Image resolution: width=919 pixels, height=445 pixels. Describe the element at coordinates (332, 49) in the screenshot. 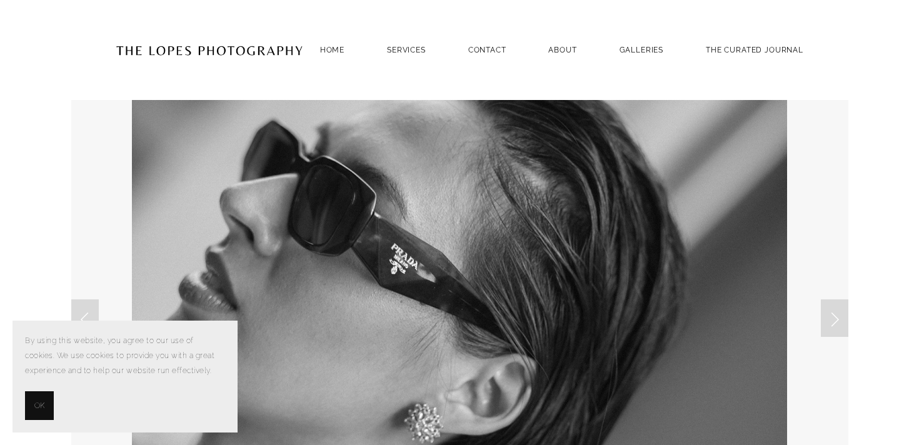

I see `a: Home` at that location.